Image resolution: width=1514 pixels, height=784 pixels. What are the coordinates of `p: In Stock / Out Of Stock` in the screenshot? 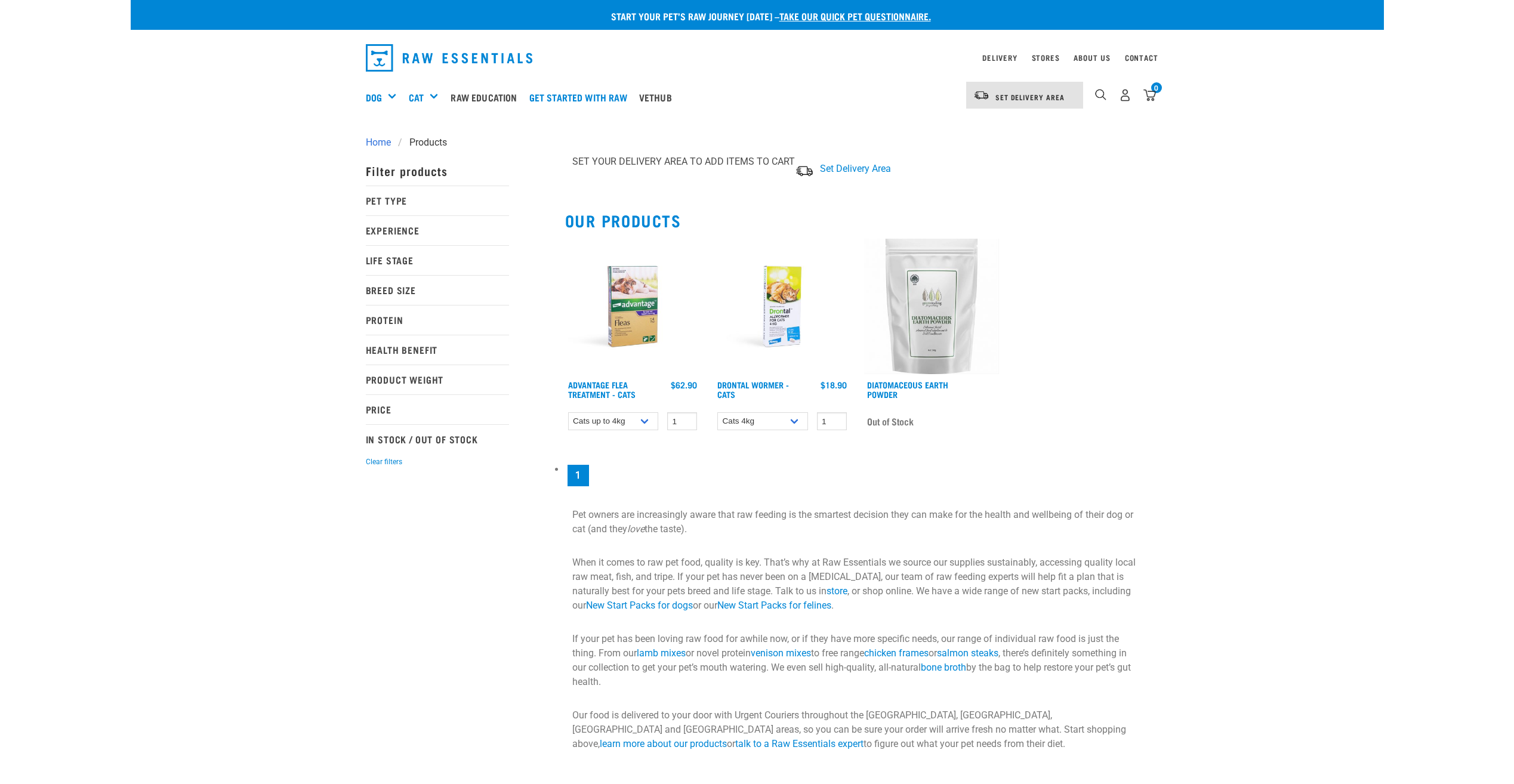 It's located at (438, 439).